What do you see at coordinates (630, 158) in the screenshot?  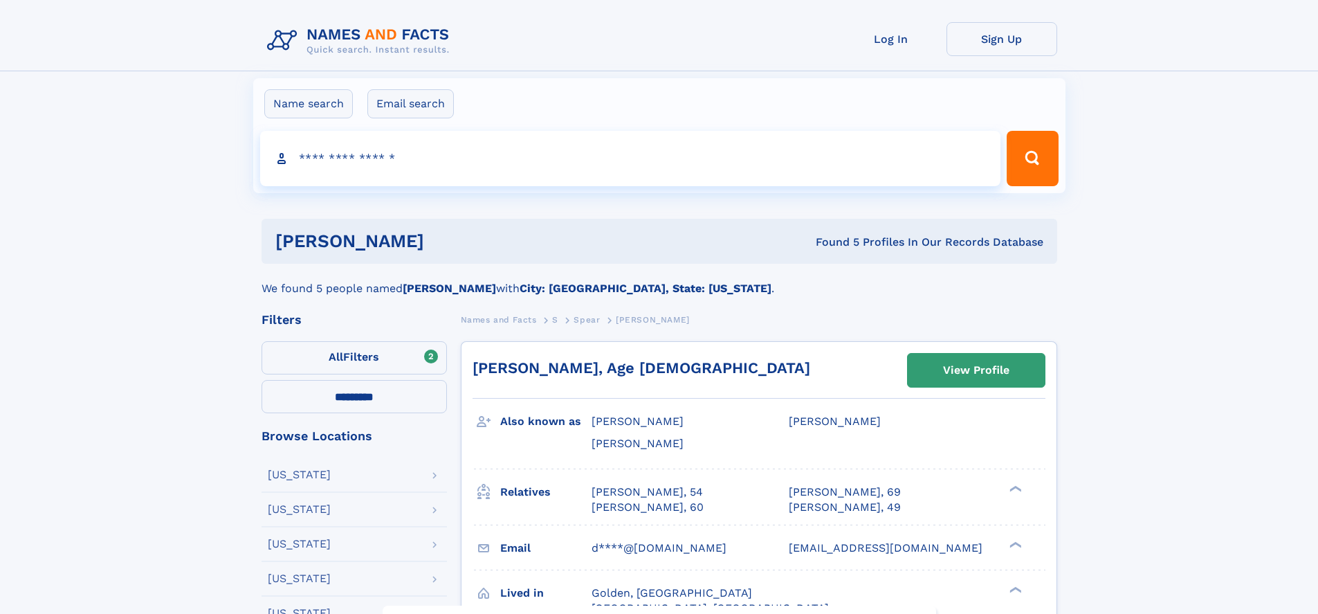 I see `input: search input` at bounding box center [630, 158].